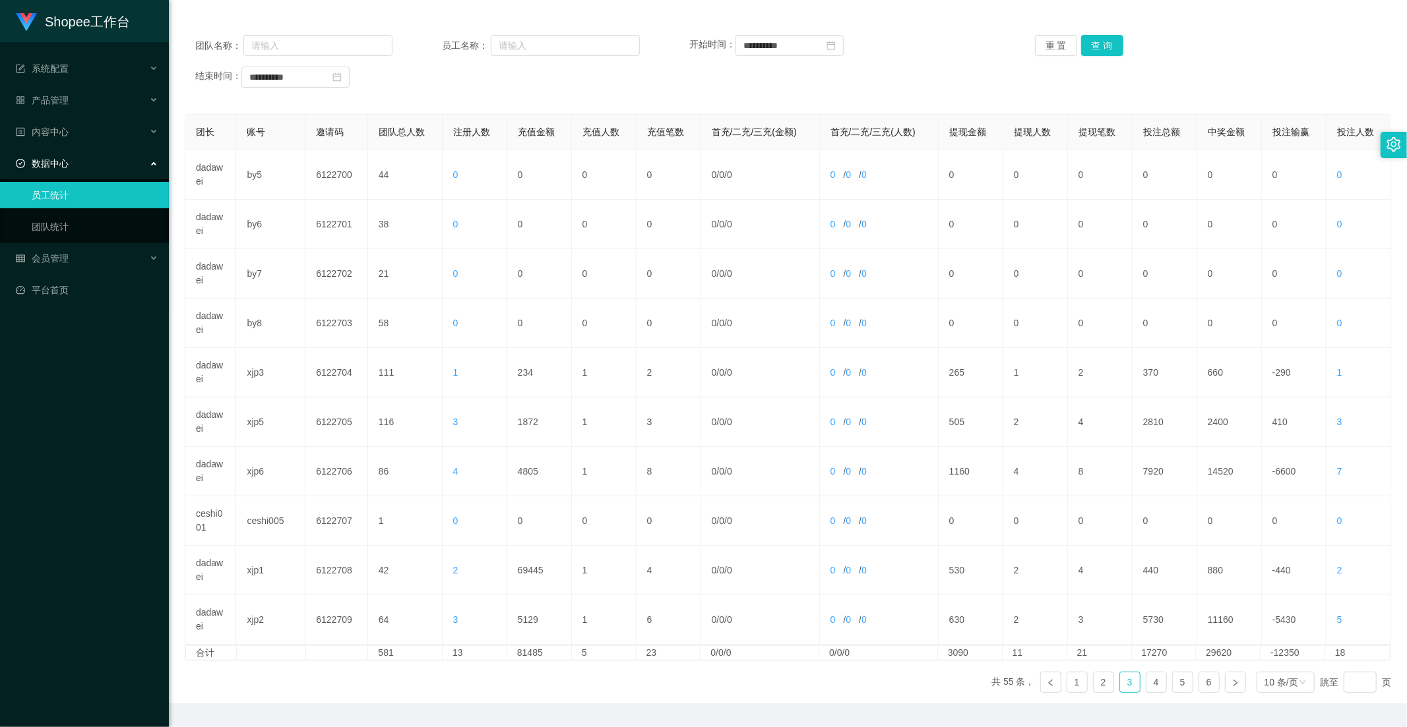 Image resolution: width=1407 pixels, height=727 pixels. Describe the element at coordinates (405, 224) in the screenshot. I see `td: 38` at that location.